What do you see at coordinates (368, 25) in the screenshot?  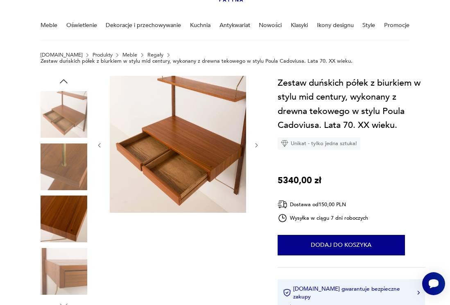 I see `a: Style` at bounding box center [368, 25].